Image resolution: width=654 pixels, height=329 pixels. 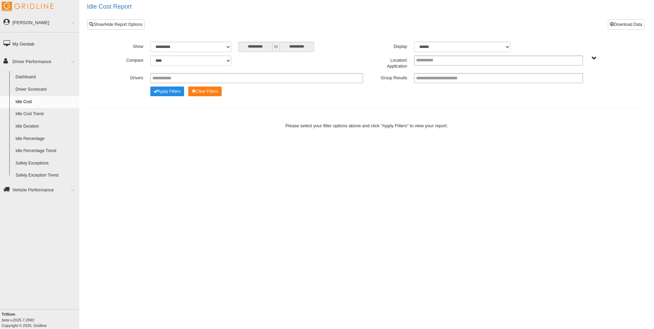 I want to click on label: Group Results, so click(x=389, y=77).